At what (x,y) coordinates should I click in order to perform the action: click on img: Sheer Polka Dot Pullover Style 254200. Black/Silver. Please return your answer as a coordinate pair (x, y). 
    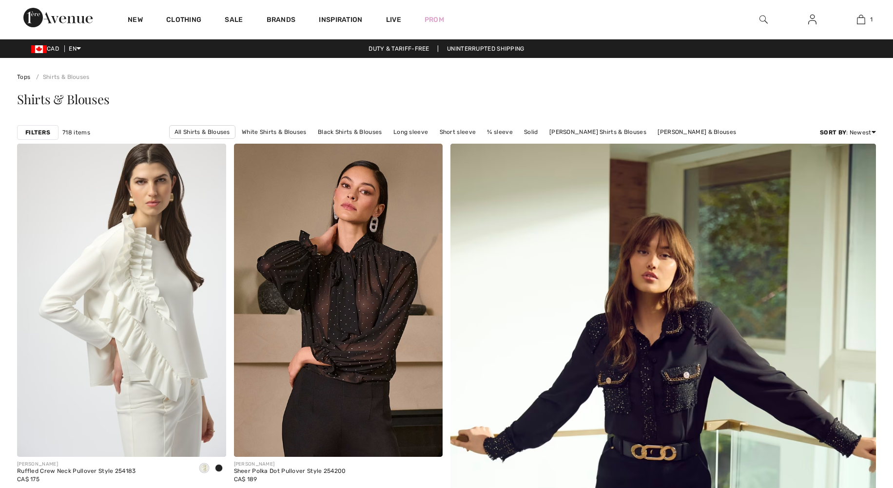
    Looking at the image, I should click on (338, 300).